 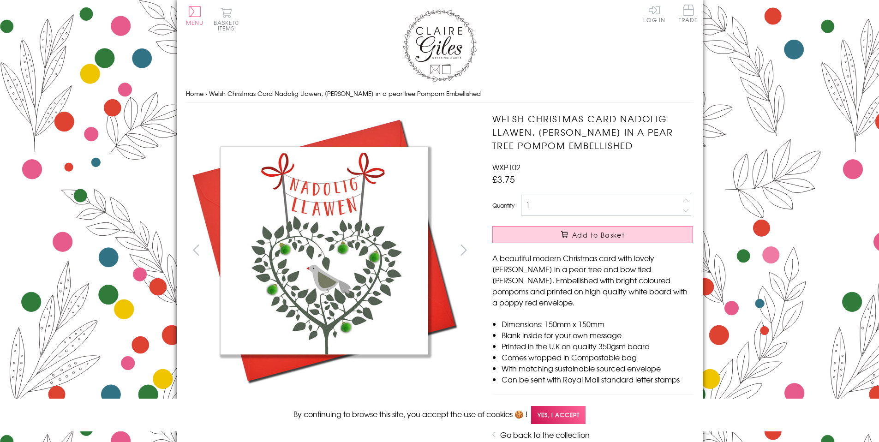 I want to click on span: Yes, I accept, so click(x=558, y=415).